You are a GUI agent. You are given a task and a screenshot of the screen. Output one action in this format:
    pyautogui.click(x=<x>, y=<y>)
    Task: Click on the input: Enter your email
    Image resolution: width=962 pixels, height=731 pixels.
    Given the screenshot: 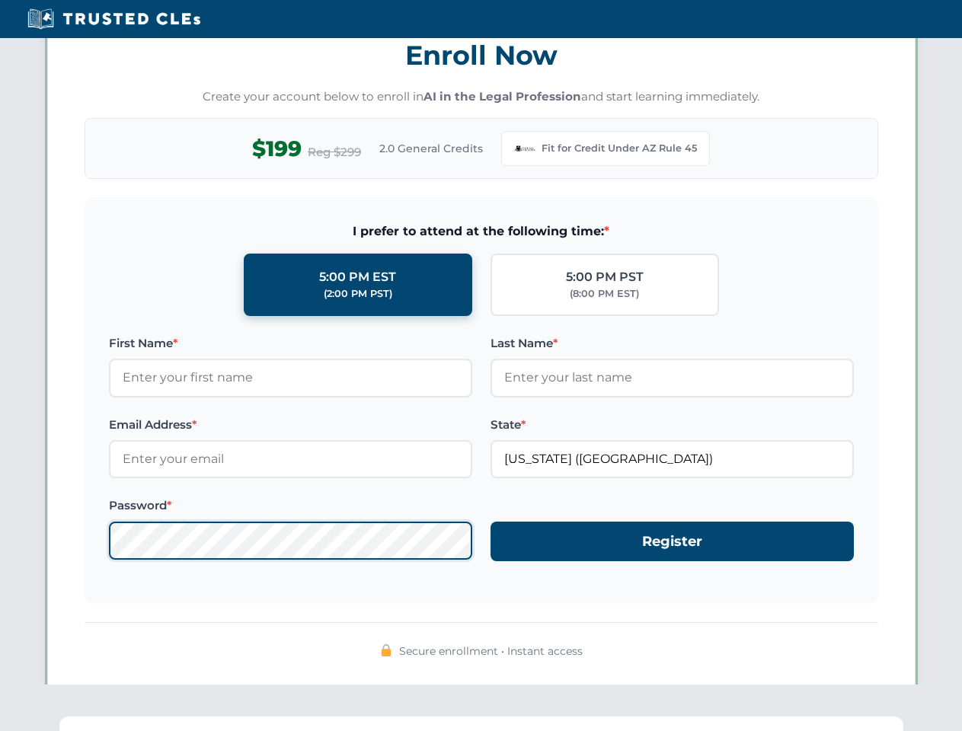 What is the action you would take?
    pyautogui.click(x=290, y=459)
    